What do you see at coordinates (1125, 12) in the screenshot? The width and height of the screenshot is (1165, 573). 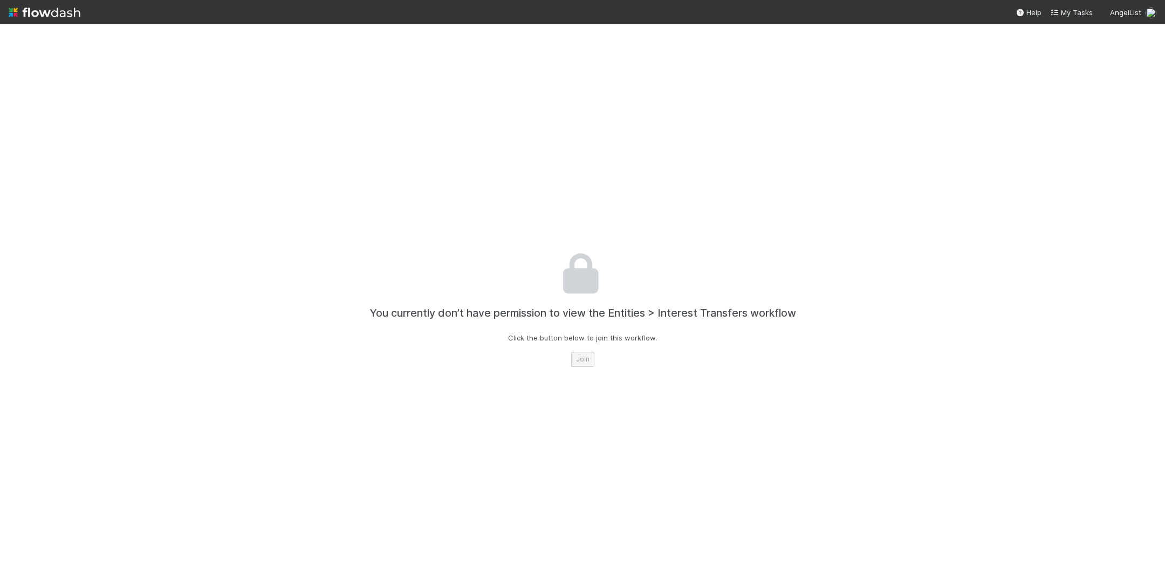 I see `span: AngelList` at bounding box center [1125, 12].